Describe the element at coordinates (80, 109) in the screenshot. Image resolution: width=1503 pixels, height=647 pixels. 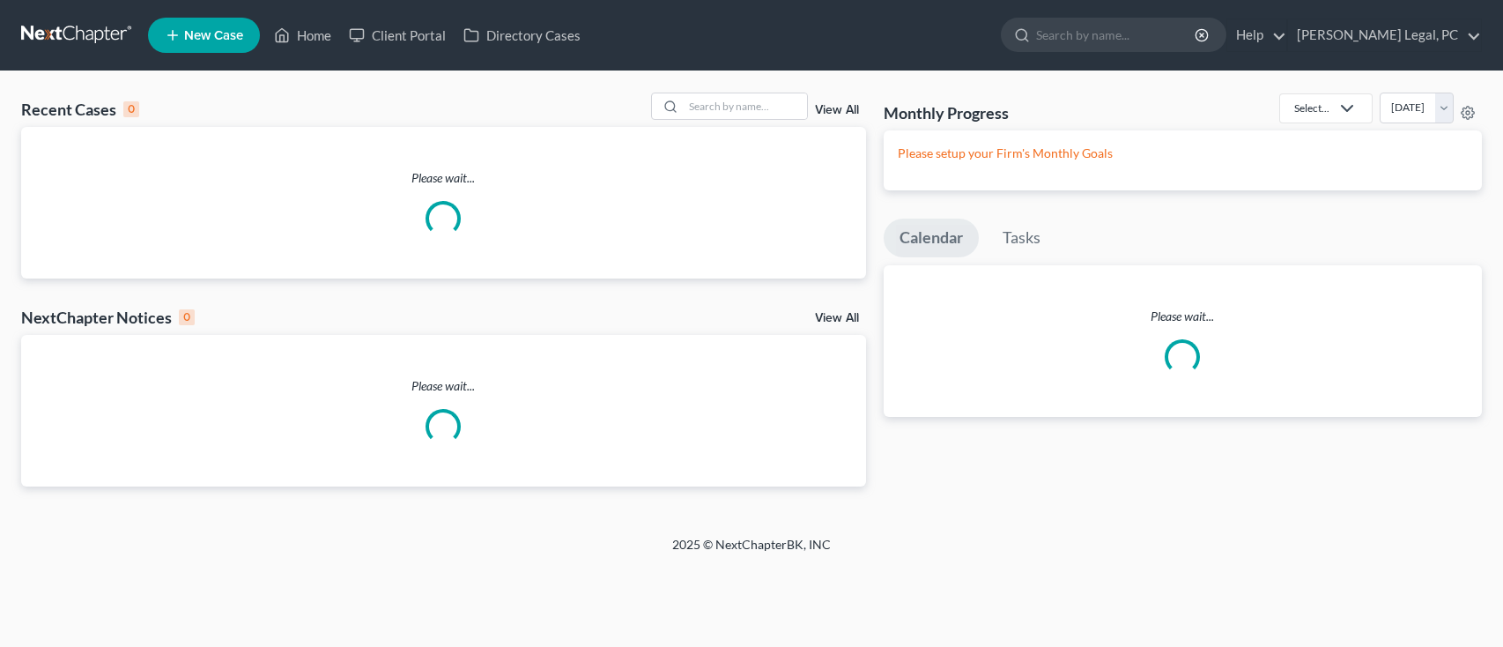
I see `div: Recent Cases` at that location.